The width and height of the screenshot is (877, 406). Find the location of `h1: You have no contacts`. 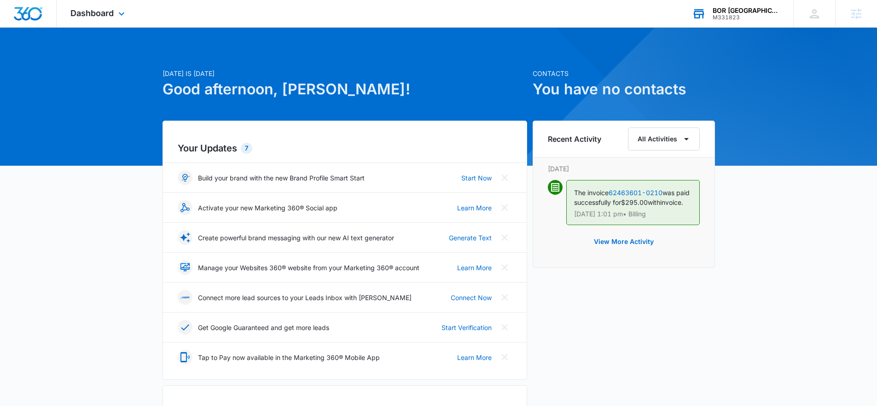

h1: You have no contacts is located at coordinates (624, 89).